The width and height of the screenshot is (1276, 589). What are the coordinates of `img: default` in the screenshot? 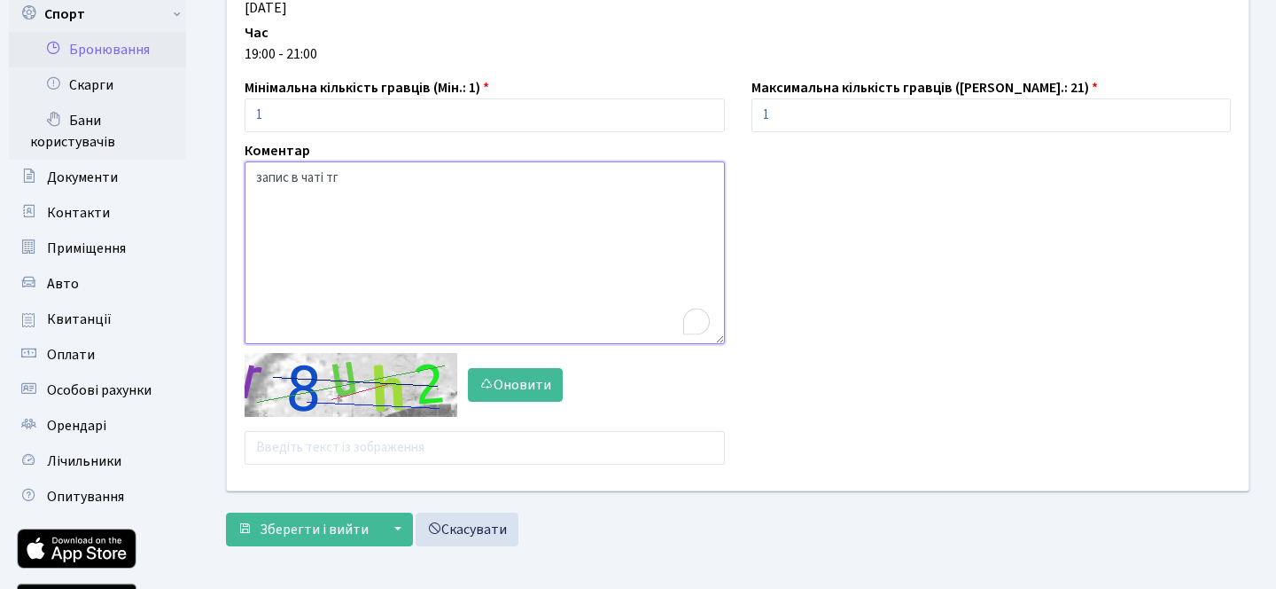 It's located at (351, 385).